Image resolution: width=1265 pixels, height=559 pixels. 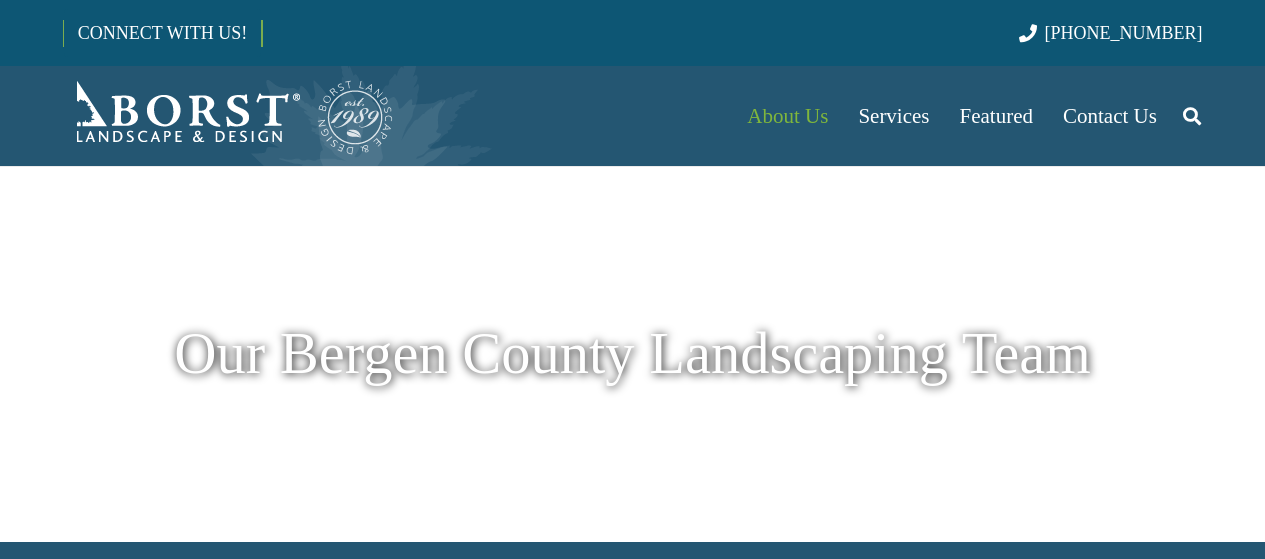 What do you see at coordinates (1110, 116) in the screenshot?
I see `a: Contact Us` at bounding box center [1110, 116].